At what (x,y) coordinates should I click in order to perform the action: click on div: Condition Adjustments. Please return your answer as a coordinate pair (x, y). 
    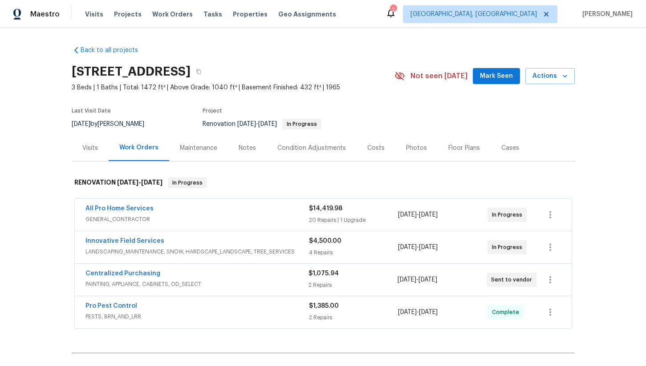
    Looking at the image, I should click on (312, 148).